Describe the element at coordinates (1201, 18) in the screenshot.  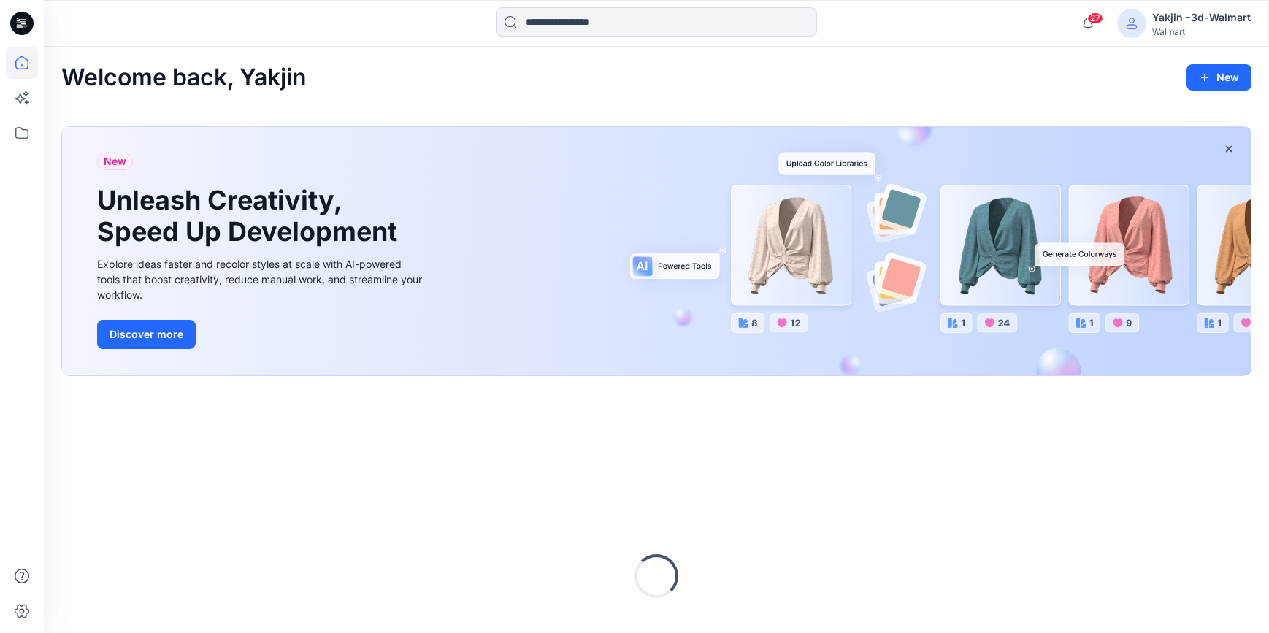
I see `div: Yakjin -3d-Walmart` at that location.